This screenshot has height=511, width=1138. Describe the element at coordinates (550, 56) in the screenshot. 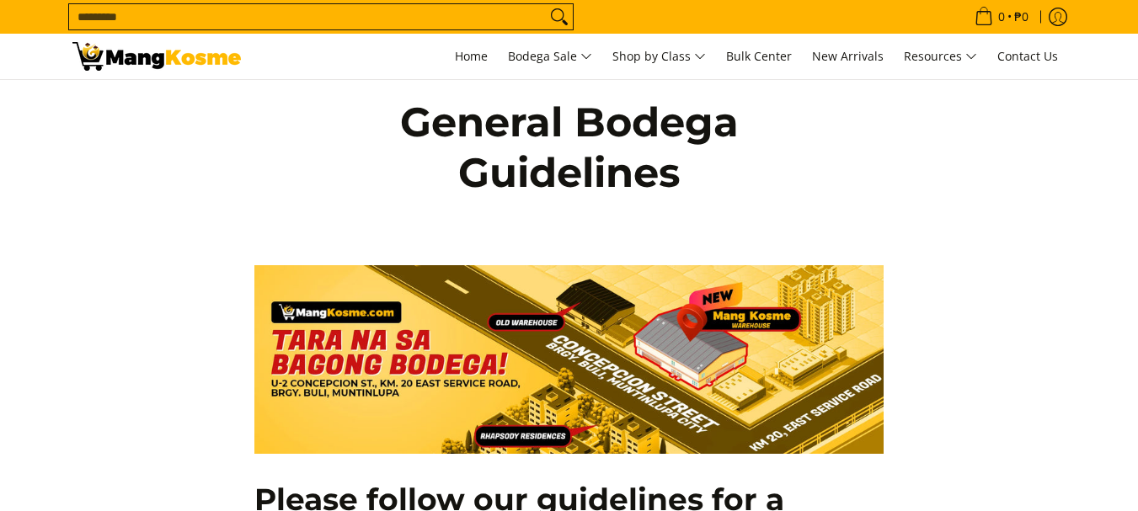

I see `span: Bodega Sale` at that location.